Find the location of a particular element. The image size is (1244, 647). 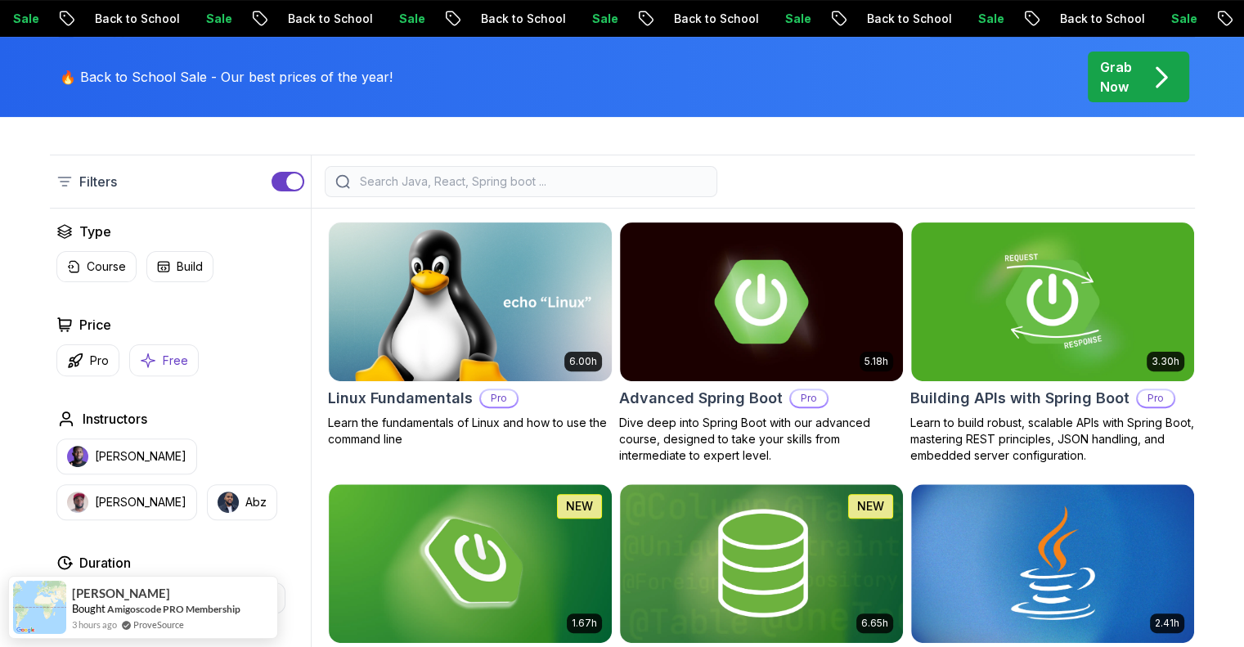

button: Pro is located at coordinates (88, 360).